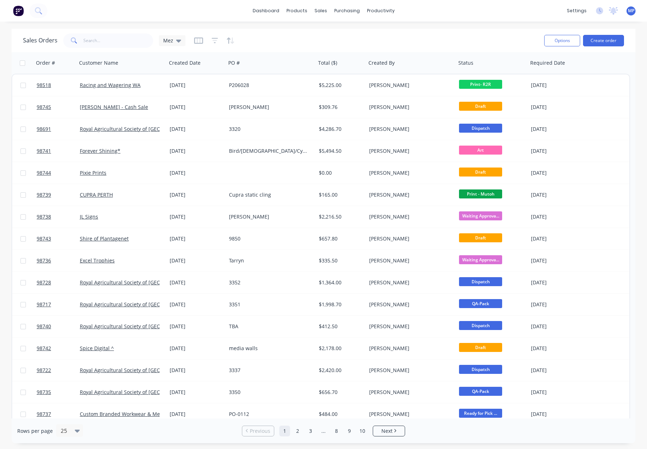 This screenshot has width=647, height=449. What do you see at coordinates (481, 260) in the screenshot?
I see `span: Waiting Approva...` at bounding box center [481, 260].